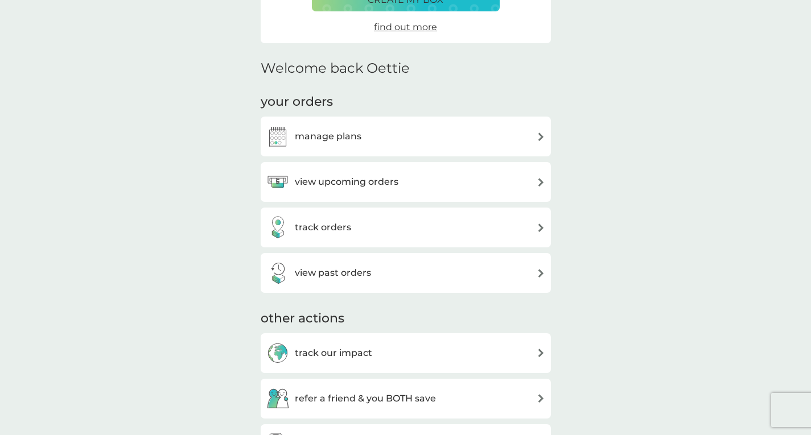 Image resolution: width=811 pixels, height=435 pixels. I want to click on h3: manage plans, so click(328, 137).